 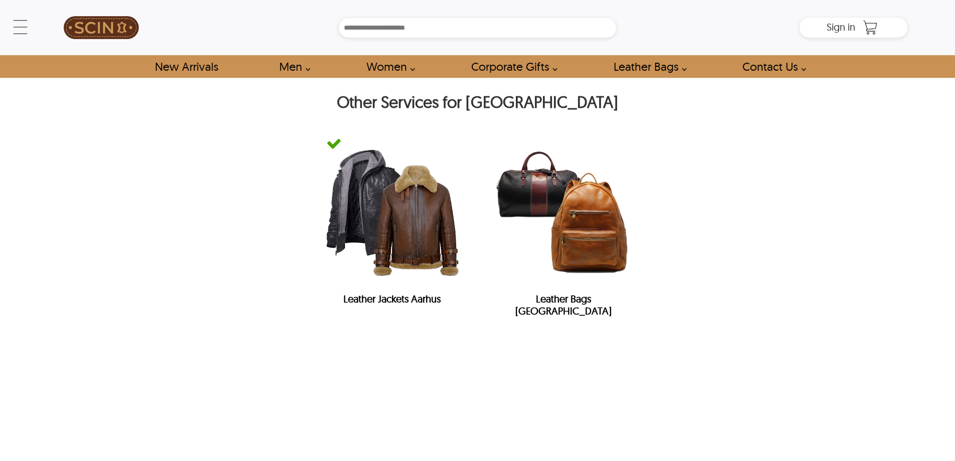 I want to click on img: Leather Jackets, so click(x=392, y=212).